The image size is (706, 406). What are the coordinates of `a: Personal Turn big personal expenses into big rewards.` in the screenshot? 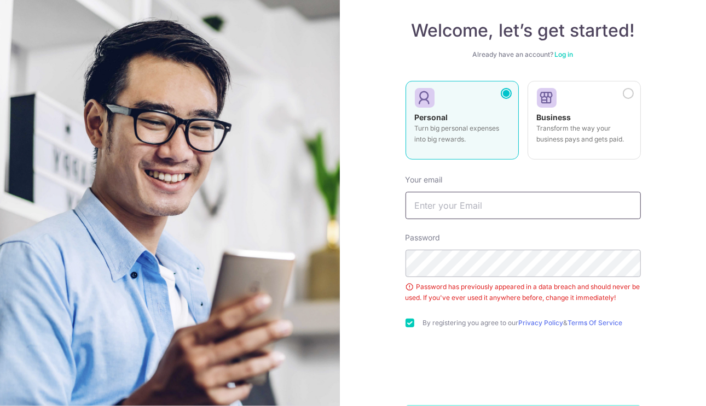 It's located at (462, 124).